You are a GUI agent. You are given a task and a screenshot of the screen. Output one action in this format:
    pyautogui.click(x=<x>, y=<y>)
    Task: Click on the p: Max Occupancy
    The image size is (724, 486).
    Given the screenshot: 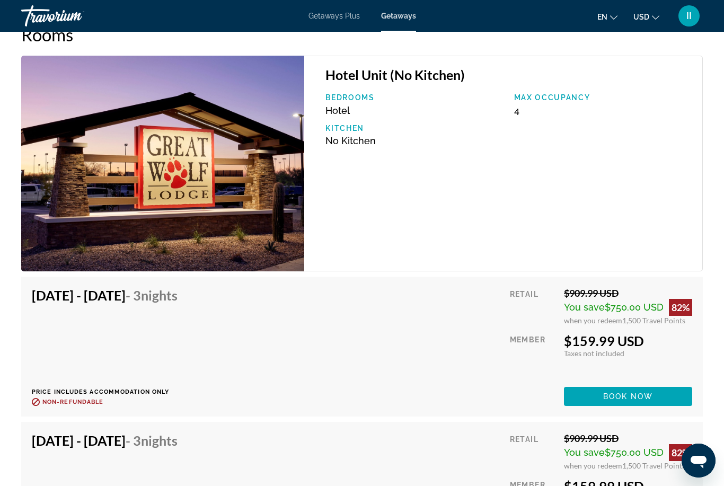 What is the action you would take?
    pyautogui.click(x=603, y=98)
    